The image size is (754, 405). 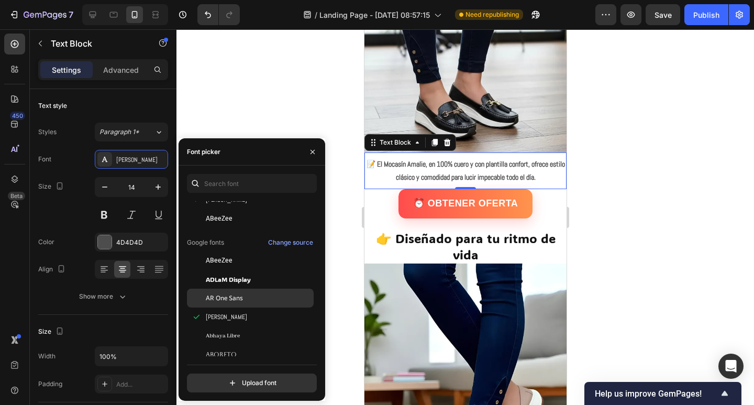 I want to click on div: Change source, so click(x=291, y=243).